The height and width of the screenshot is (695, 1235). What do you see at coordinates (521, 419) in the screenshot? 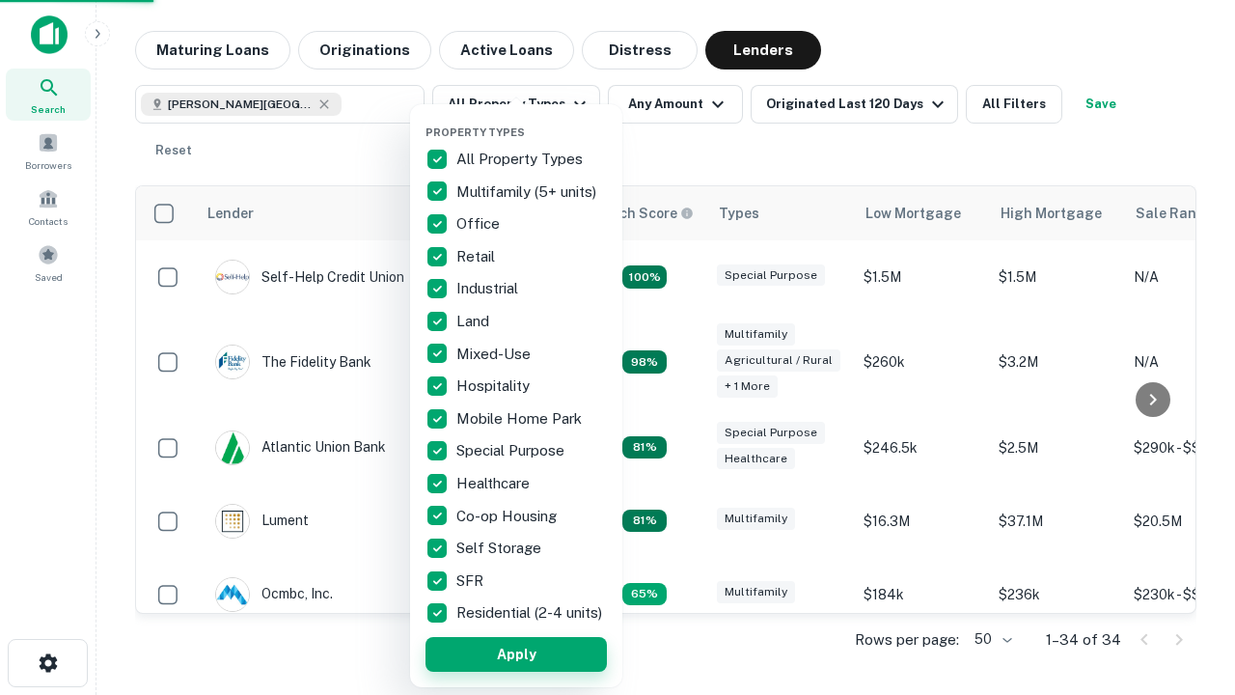
I see `p: Mobile Home Park` at bounding box center [521, 419].